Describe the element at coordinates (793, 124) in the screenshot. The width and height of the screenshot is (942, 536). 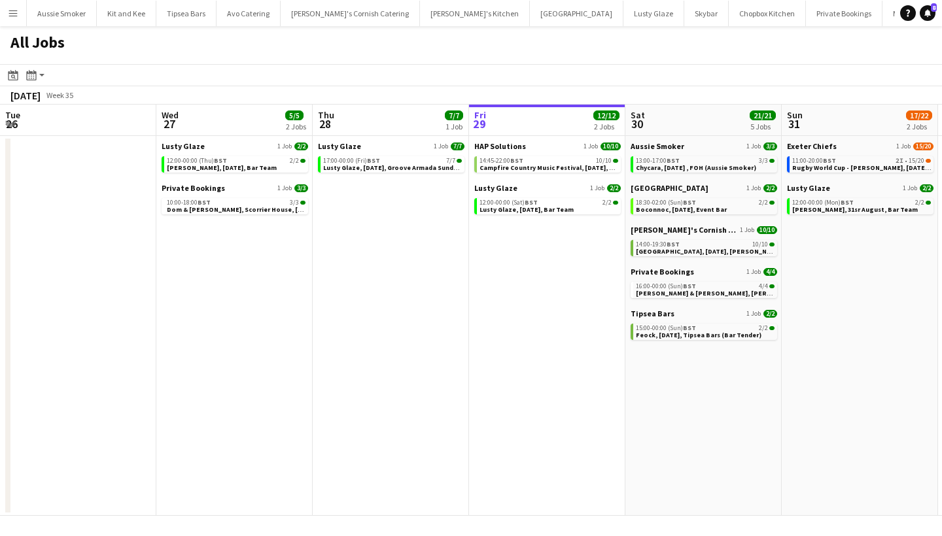
I see `span: 31` at that location.